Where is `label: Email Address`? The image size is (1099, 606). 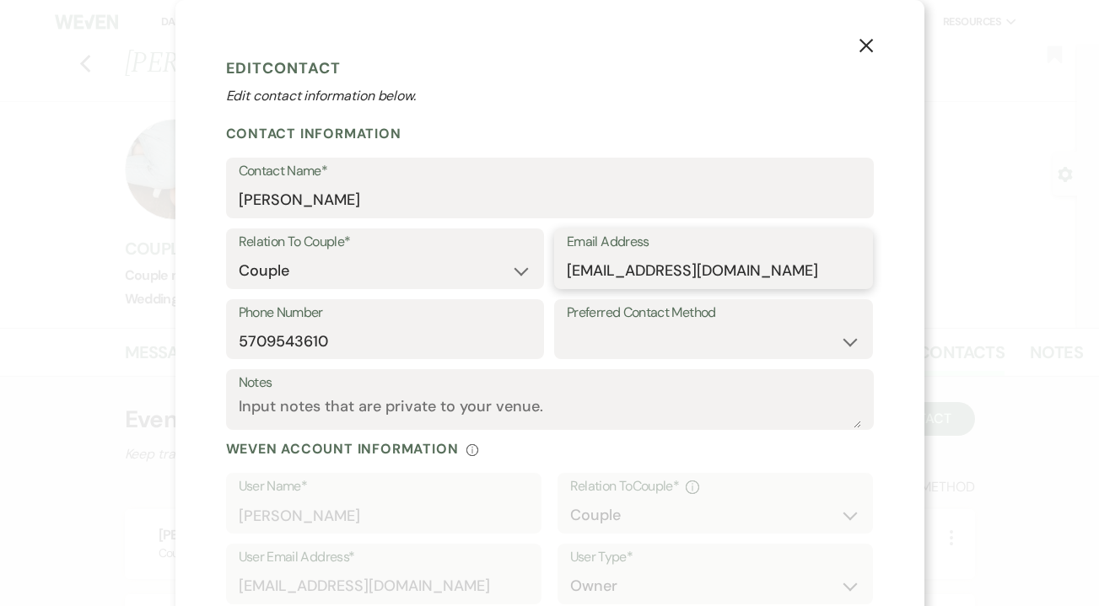
label: Email Address is located at coordinates (713, 242).